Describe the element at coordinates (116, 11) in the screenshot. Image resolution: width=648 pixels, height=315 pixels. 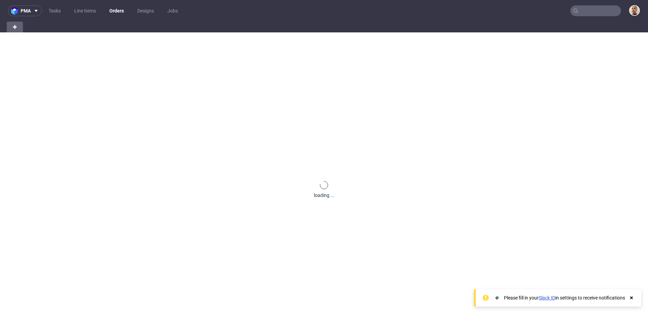
I see `a: Orders` at that location.